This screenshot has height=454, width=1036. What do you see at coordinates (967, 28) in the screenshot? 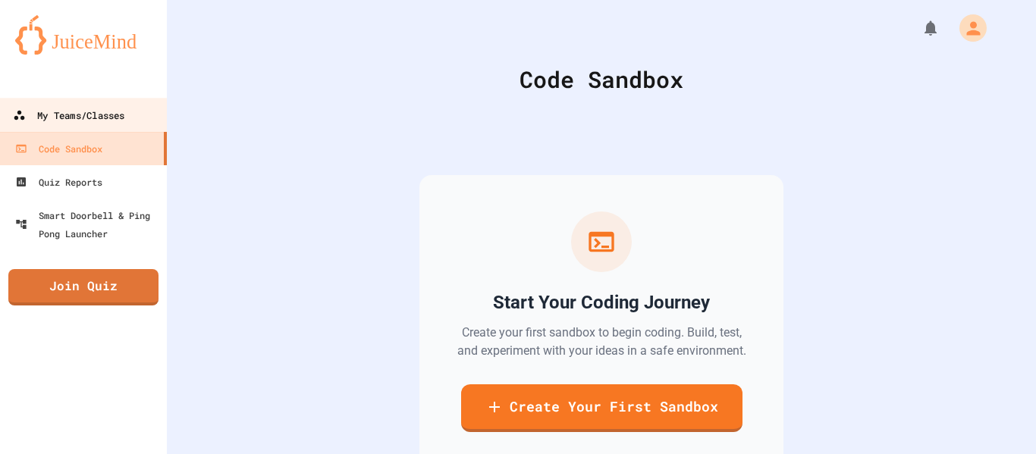
I see `div: My Account` at bounding box center [967, 28].